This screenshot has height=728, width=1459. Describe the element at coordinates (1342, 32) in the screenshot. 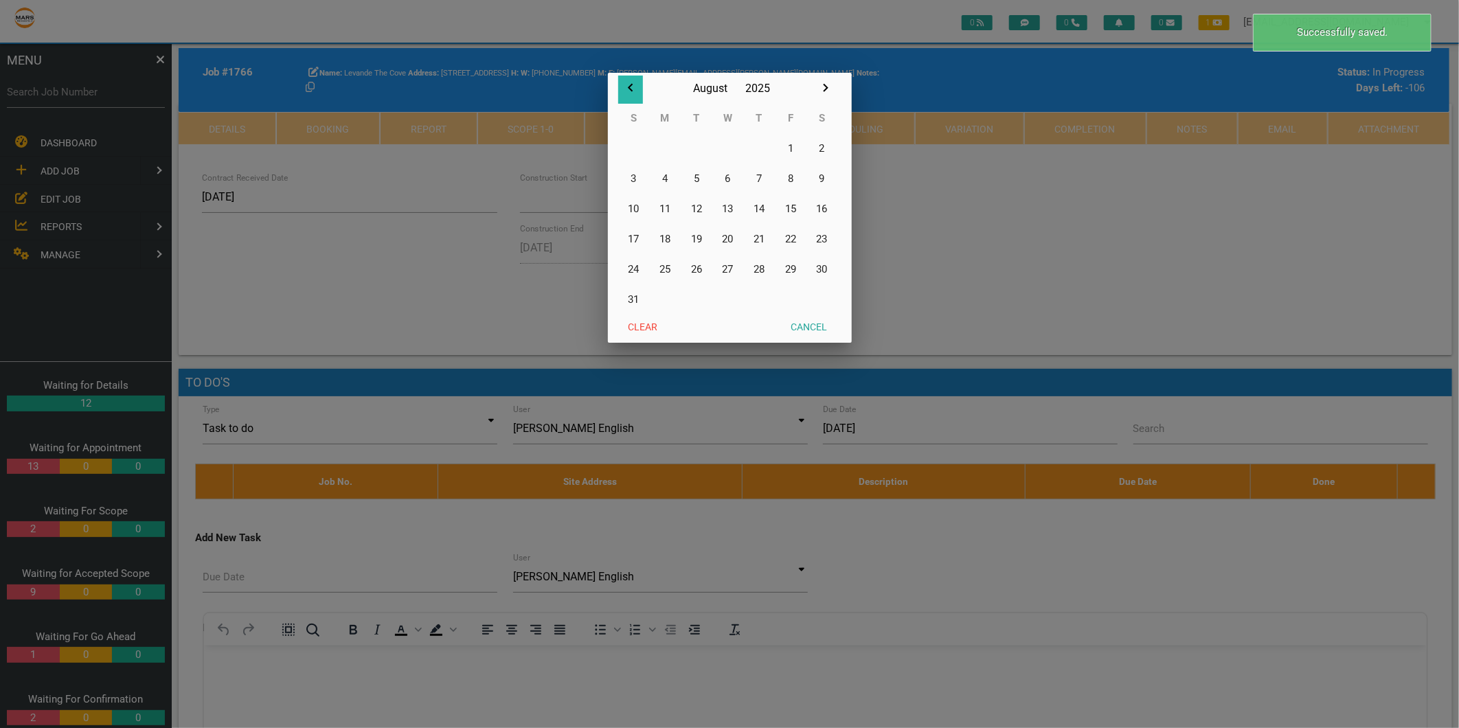

I see `div: Successfully saved.` at that location.